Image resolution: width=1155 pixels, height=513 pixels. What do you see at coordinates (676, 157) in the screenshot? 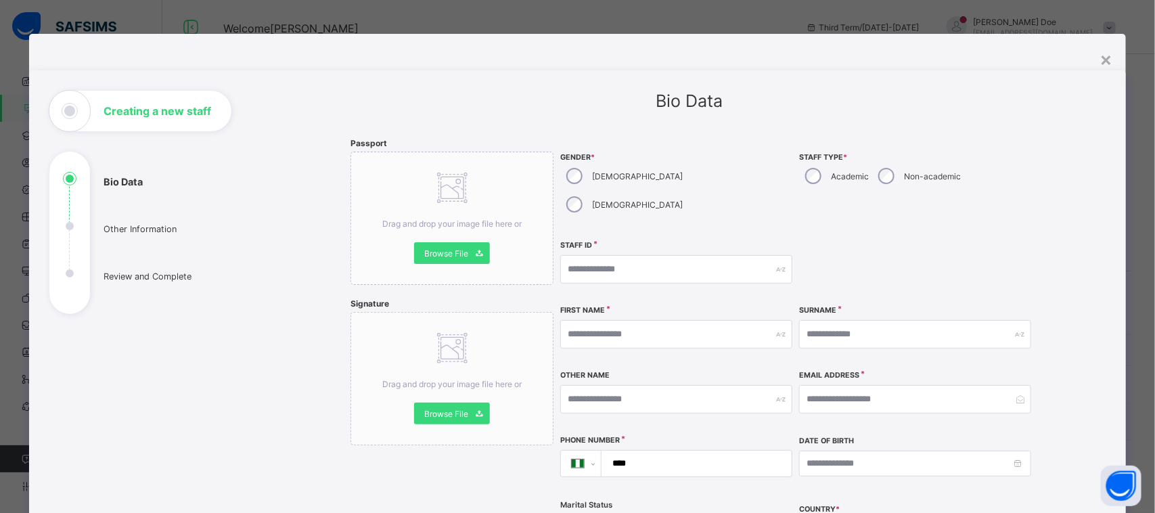
I see `span: Gender` at bounding box center [676, 157].